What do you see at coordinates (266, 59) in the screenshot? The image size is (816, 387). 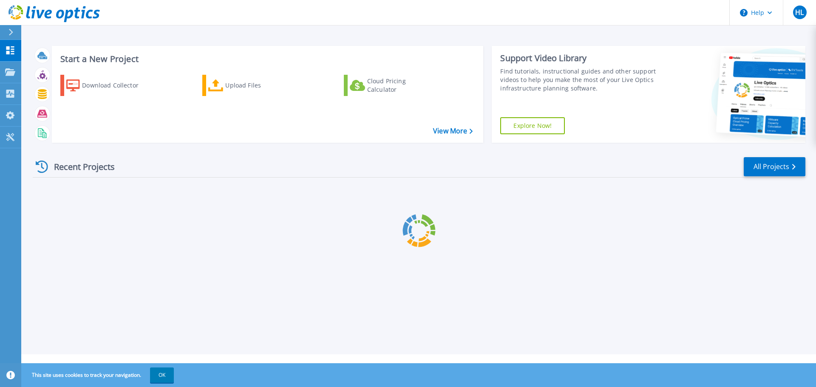 I see `h3: Start a New Project` at bounding box center [266, 59].